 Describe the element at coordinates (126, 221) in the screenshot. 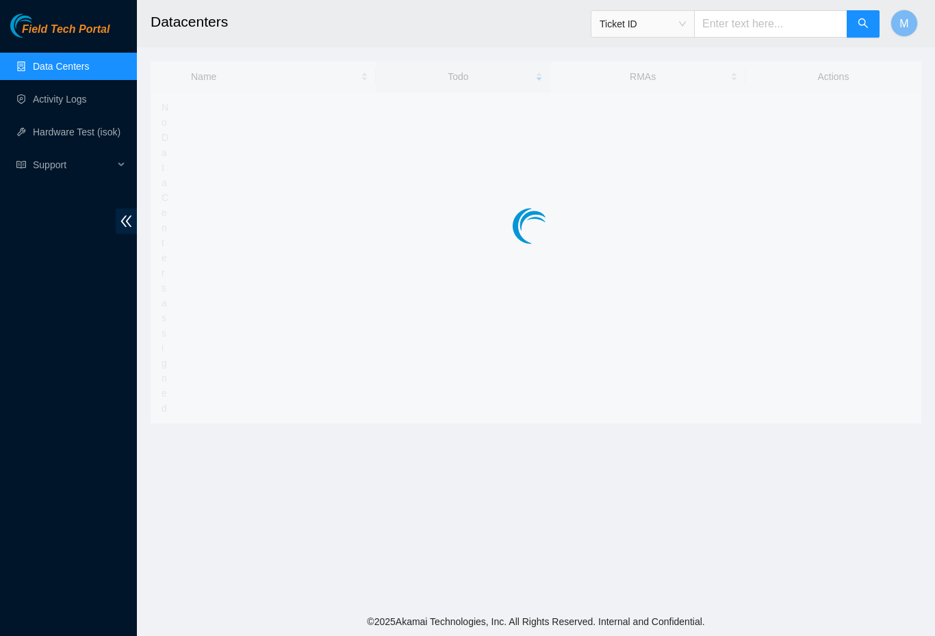

I see `span: double-left` at that location.